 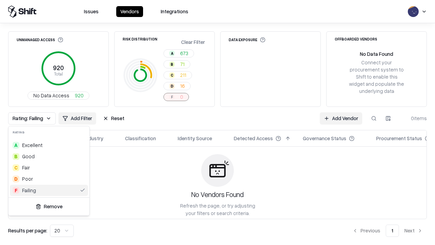 What do you see at coordinates (16, 190) in the screenshot?
I see `div: F` at bounding box center [16, 190].